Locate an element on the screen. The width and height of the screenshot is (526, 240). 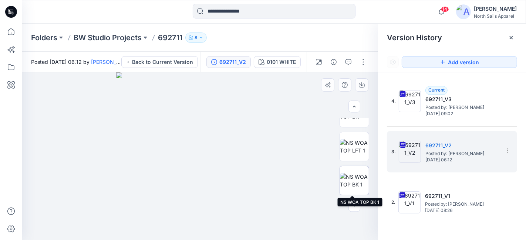
span: Current is located at coordinates (436, 90).